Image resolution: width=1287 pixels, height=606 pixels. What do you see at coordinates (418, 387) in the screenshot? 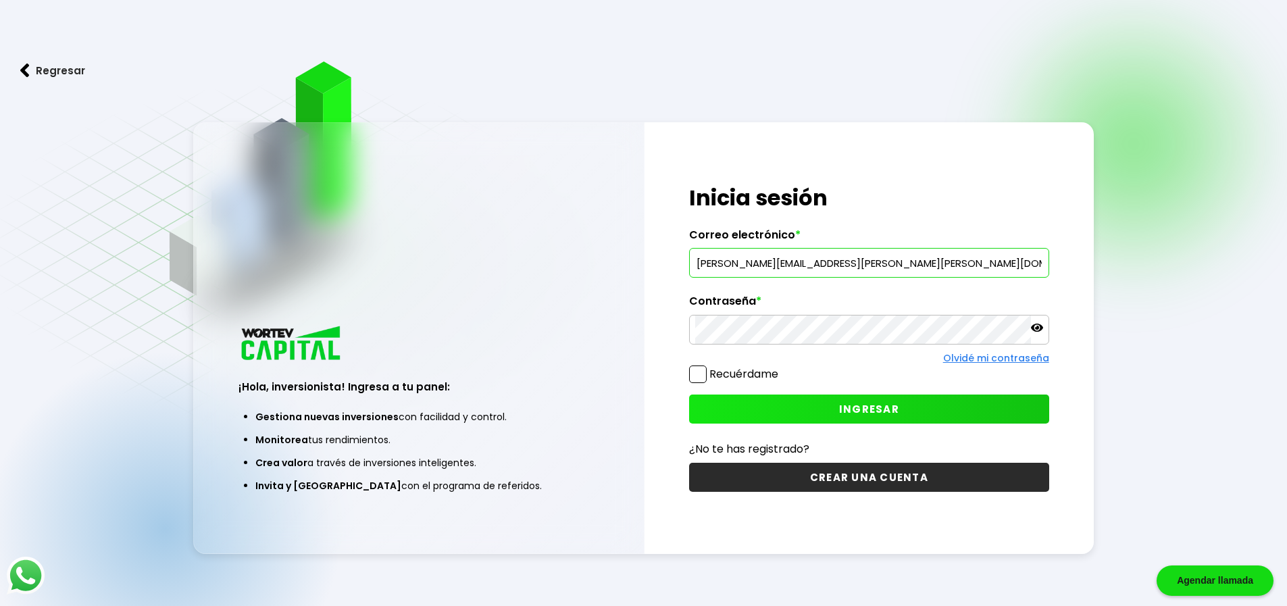
I see `h3: ¡Hola, inversionista! Ingresa a tu panel:` at bounding box center [418, 387].